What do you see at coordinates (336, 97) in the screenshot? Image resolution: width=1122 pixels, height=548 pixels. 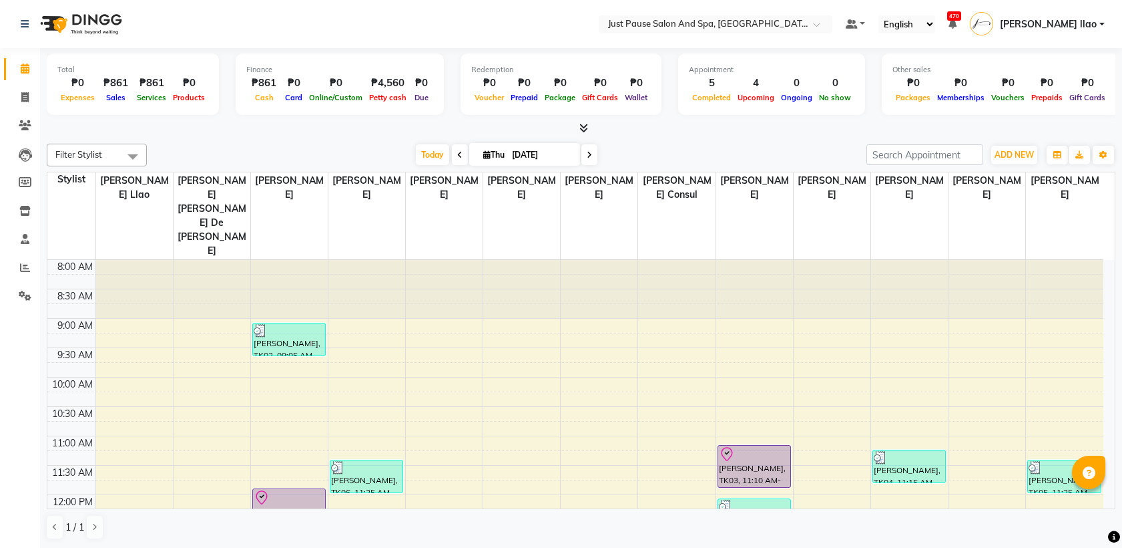 I see `span: Online/Custom` at bounding box center [336, 97].